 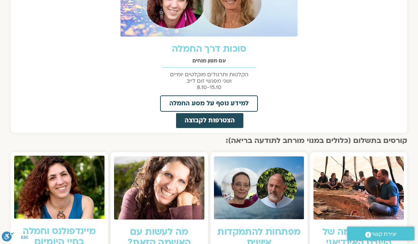 I want to click on a: יצירת קשר, so click(x=381, y=233).